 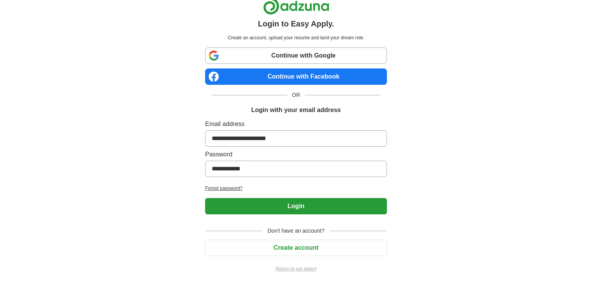 What do you see at coordinates (296, 188) in the screenshot?
I see `h2: Forgot password?` at bounding box center [296, 188].